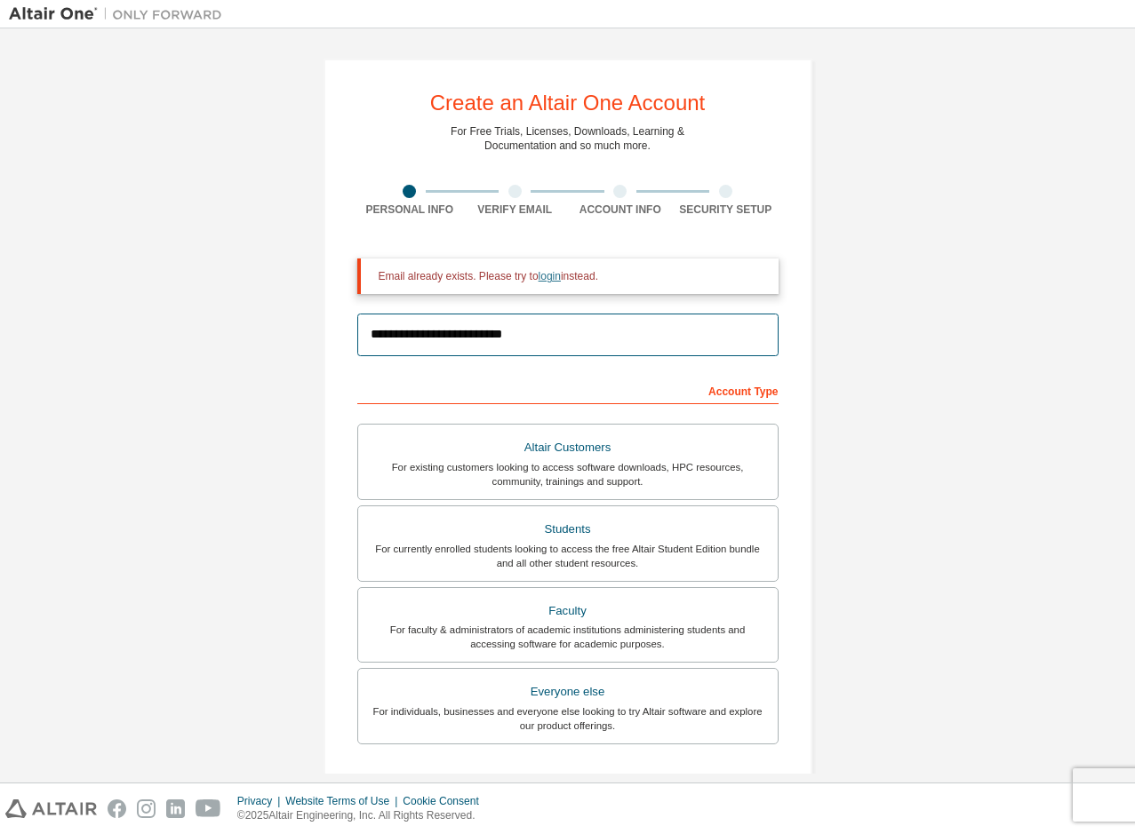 This screenshot has width=1135, height=834. What do you see at coordinates (568, 786) in the screenshot?
I see `div: Your Profile` at bounding box center [568, 786].